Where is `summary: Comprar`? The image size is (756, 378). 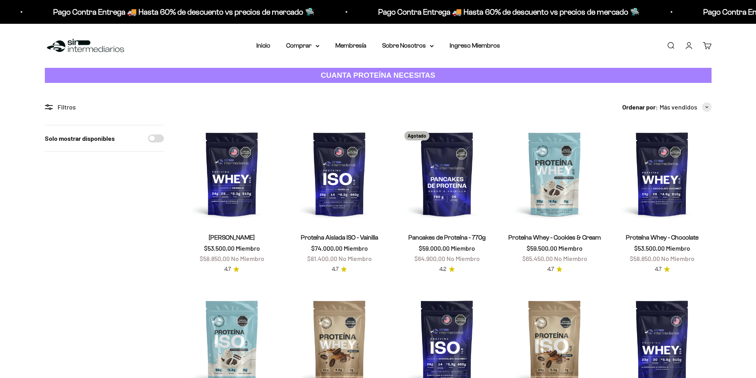 summary: Comprar is located at coordinates (303, 46).